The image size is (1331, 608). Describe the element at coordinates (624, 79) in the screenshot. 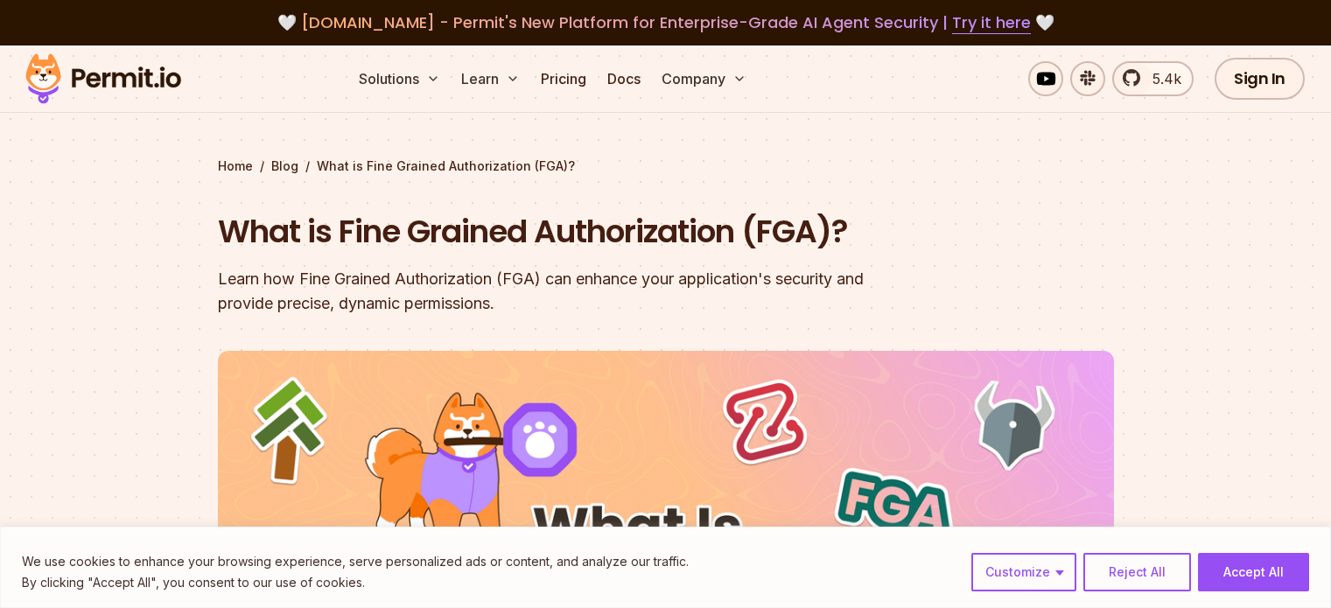

I see `a: Docs` at that location.